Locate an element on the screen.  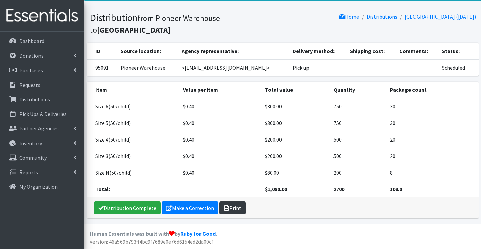
a: My Organization is located at coordinates (42, 187).